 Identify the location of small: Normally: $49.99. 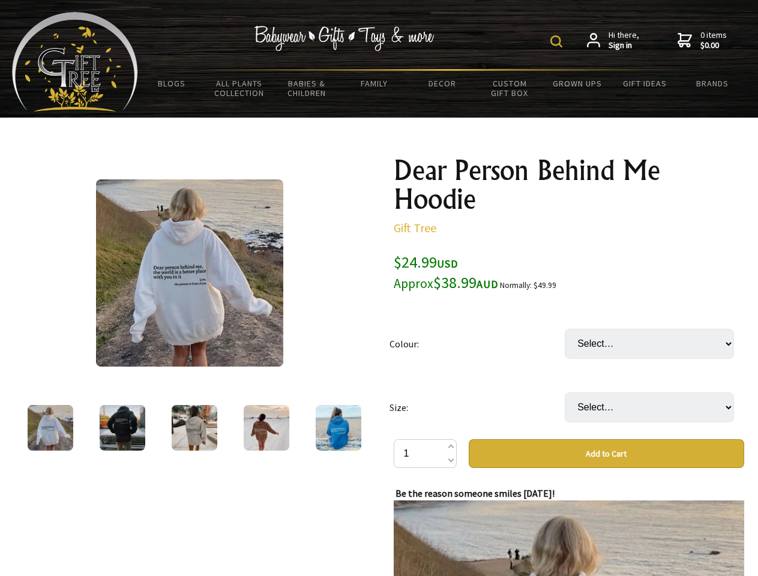
(528, 285).